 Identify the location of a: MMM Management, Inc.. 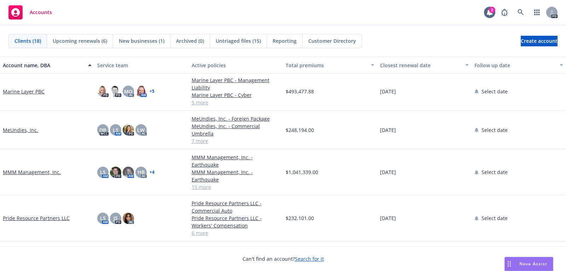
(32, 172).